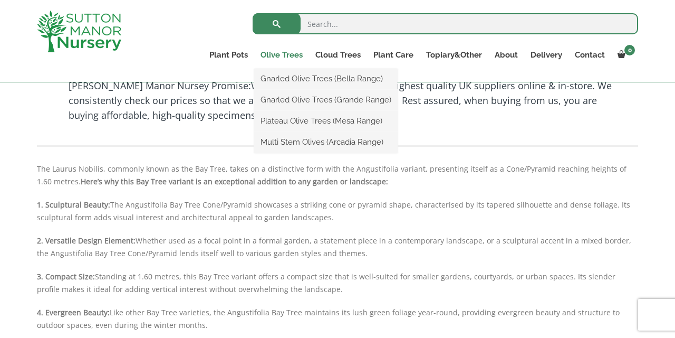  Describe the element at coordinates (86, 240) in the screenshot. I see `strong: 2. Versatile Design Element:` at that location.